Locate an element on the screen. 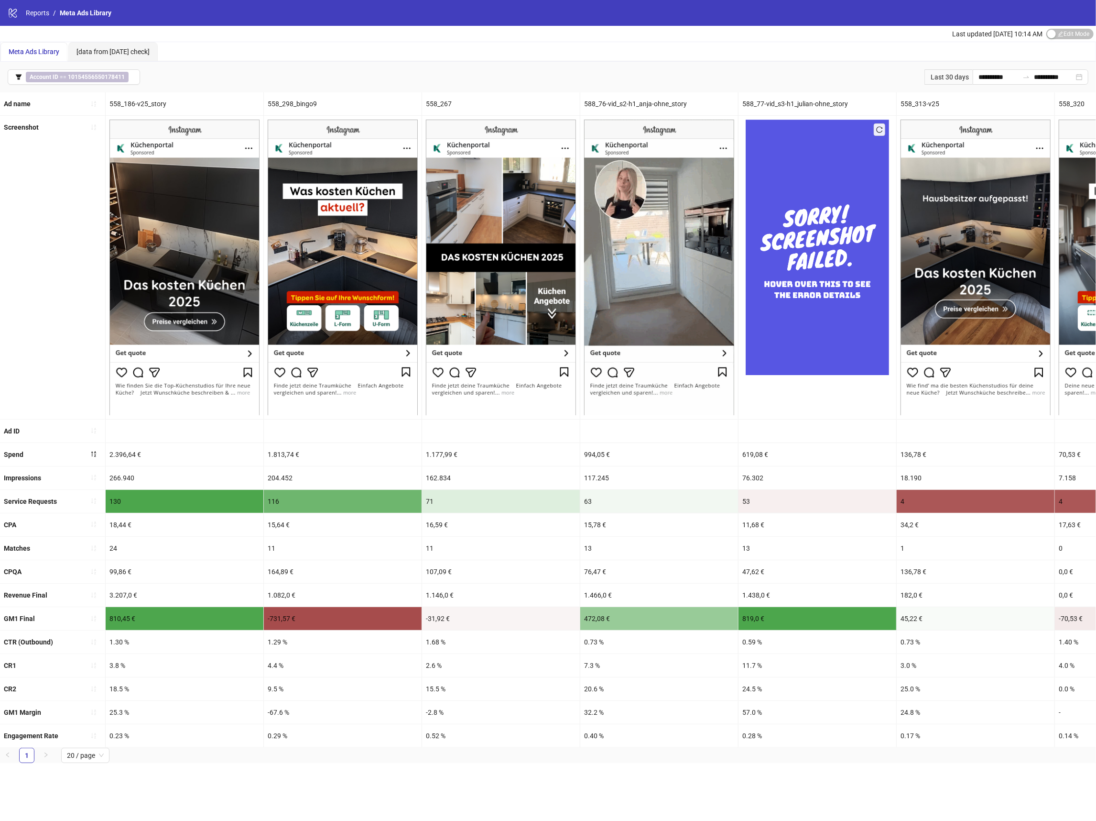  span: right is located at coordinates (46, 755).